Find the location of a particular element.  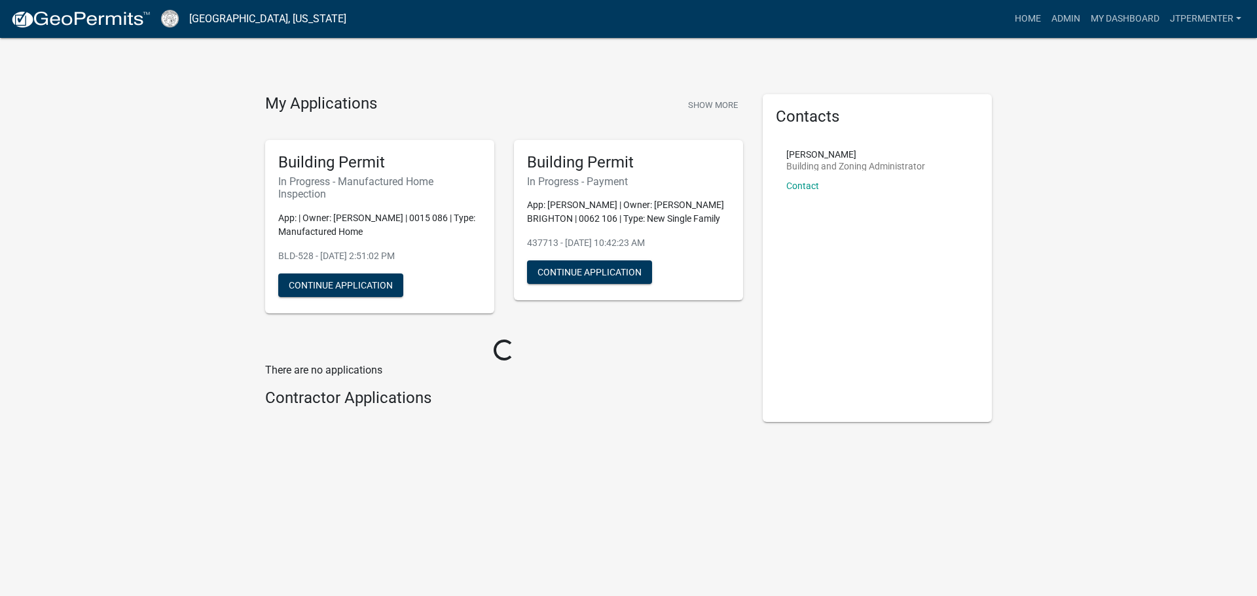

p: There are no applications is located at coordinates (504, 371).